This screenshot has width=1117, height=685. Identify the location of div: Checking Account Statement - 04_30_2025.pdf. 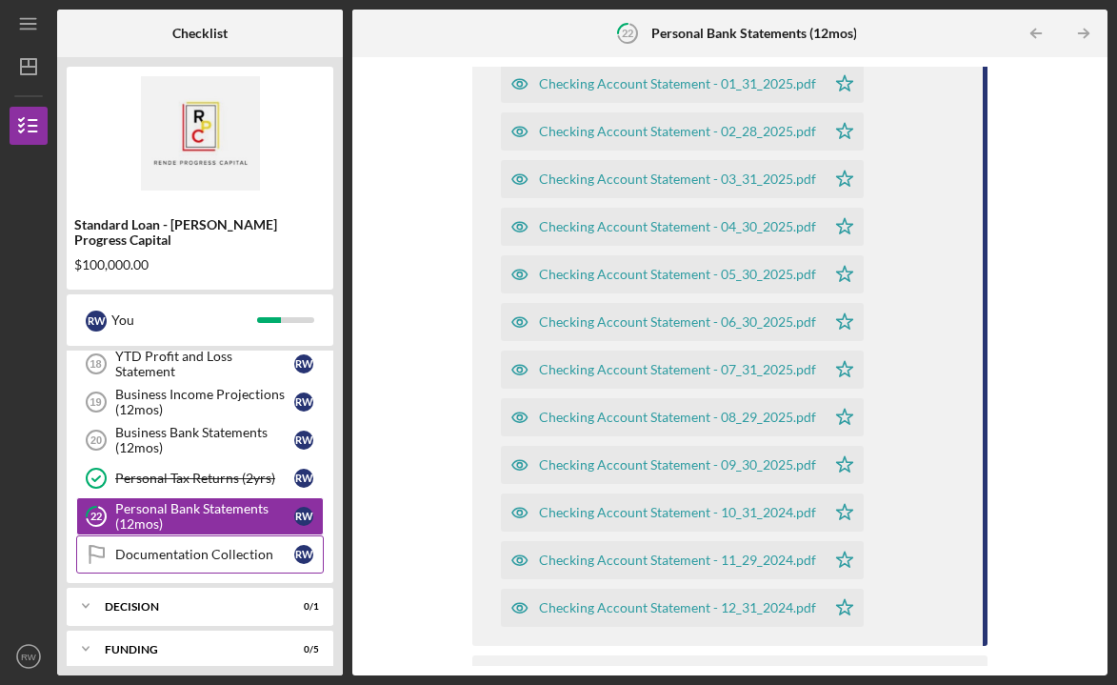
(677, 227).